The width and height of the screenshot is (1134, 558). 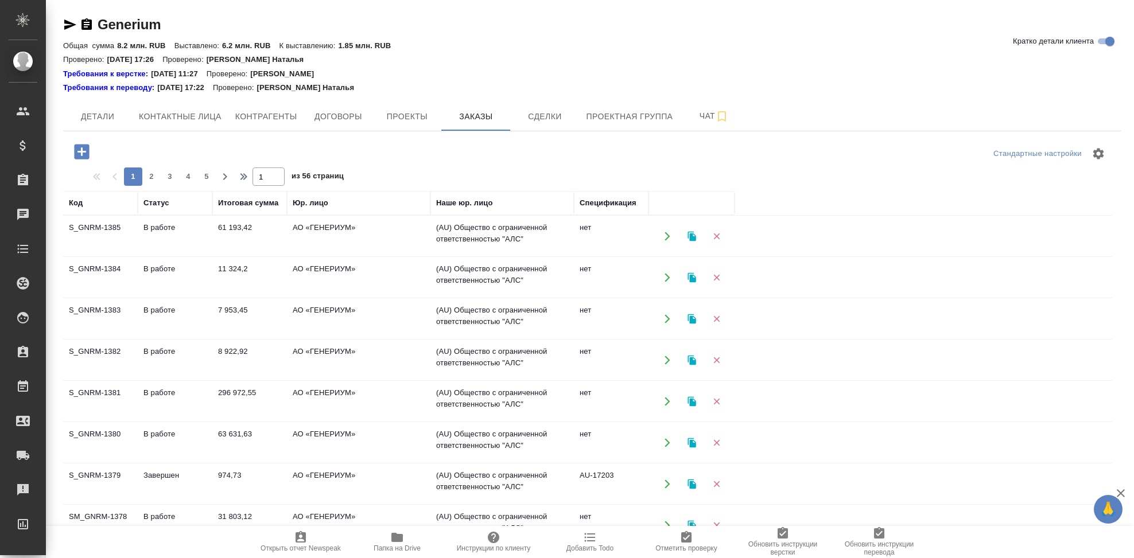 I want to click on button: Папка на Drive, so click(x=397, y=542).